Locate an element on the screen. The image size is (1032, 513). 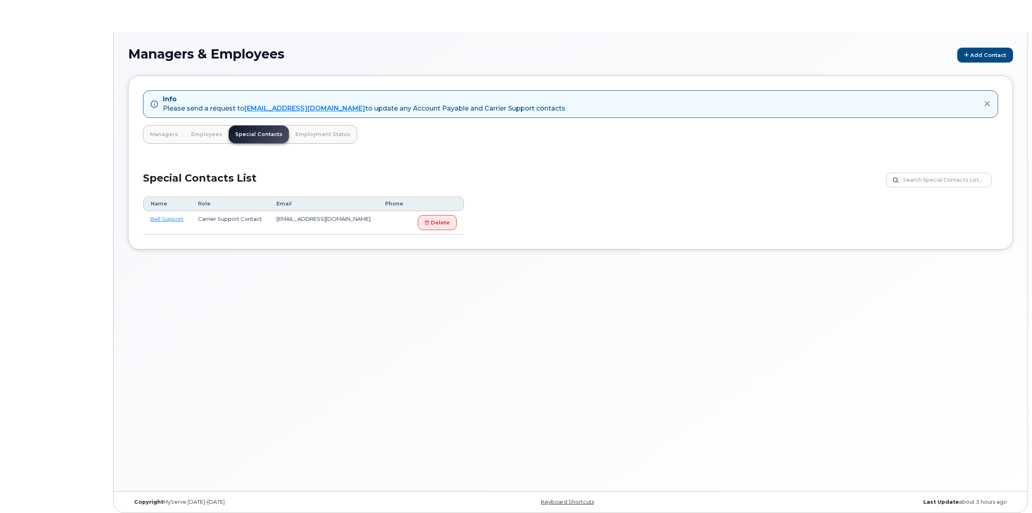
th: Email is located at coordinates (323, 204).